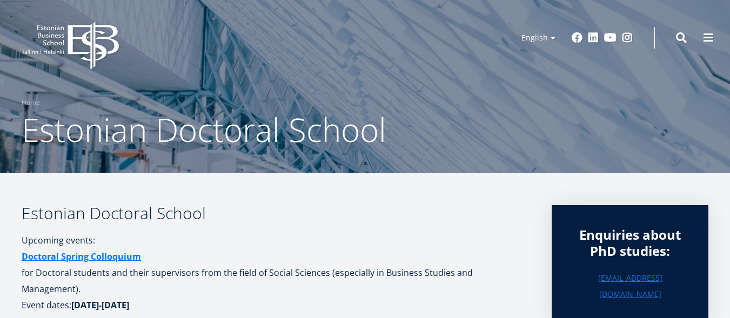 This screenshot has height=318, width=730. Describe the element at coordinates (610, 38) in the screenshot. I see `a: Youtube` at that location.